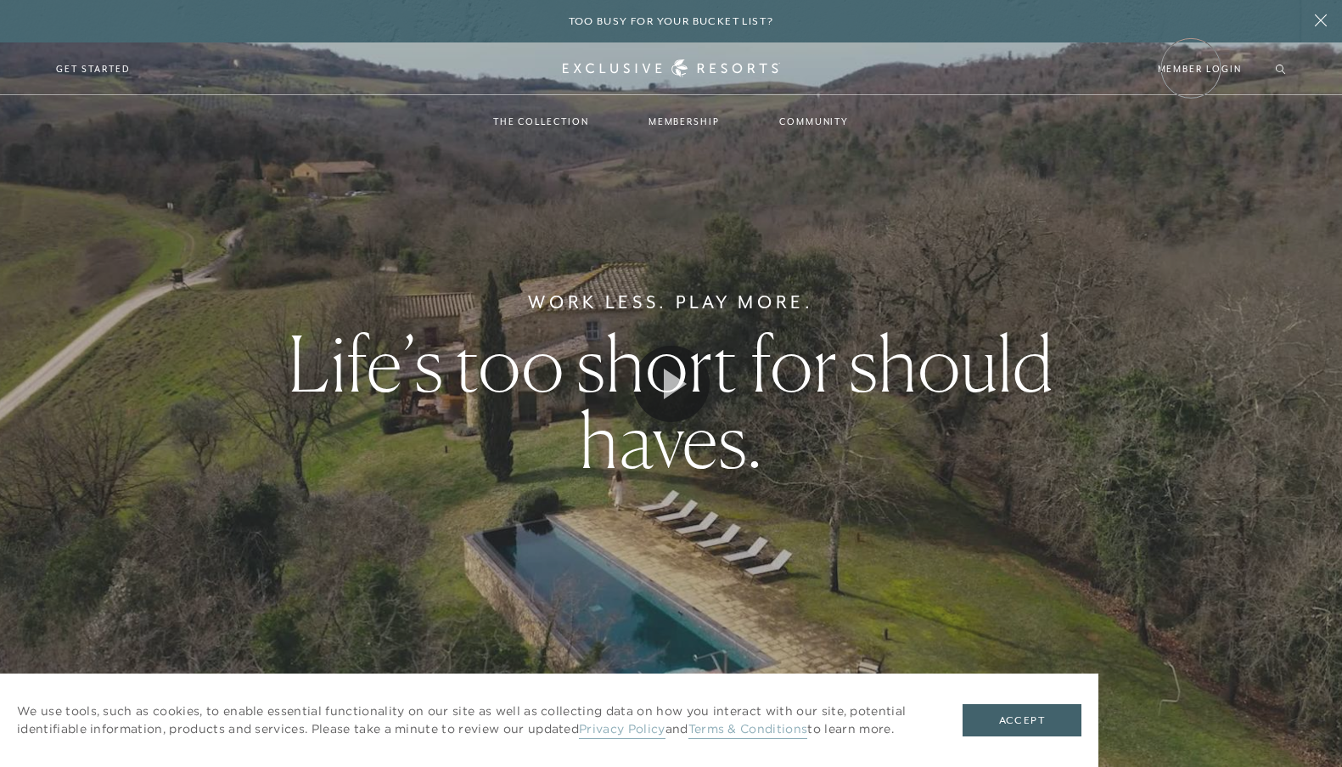 This screenshot has width=1342, height=767. What do you see at coordinates (671, 402) in the screenshot?
I see `h1: Life’s too short for should haves.` at bounding box center [671, 402].